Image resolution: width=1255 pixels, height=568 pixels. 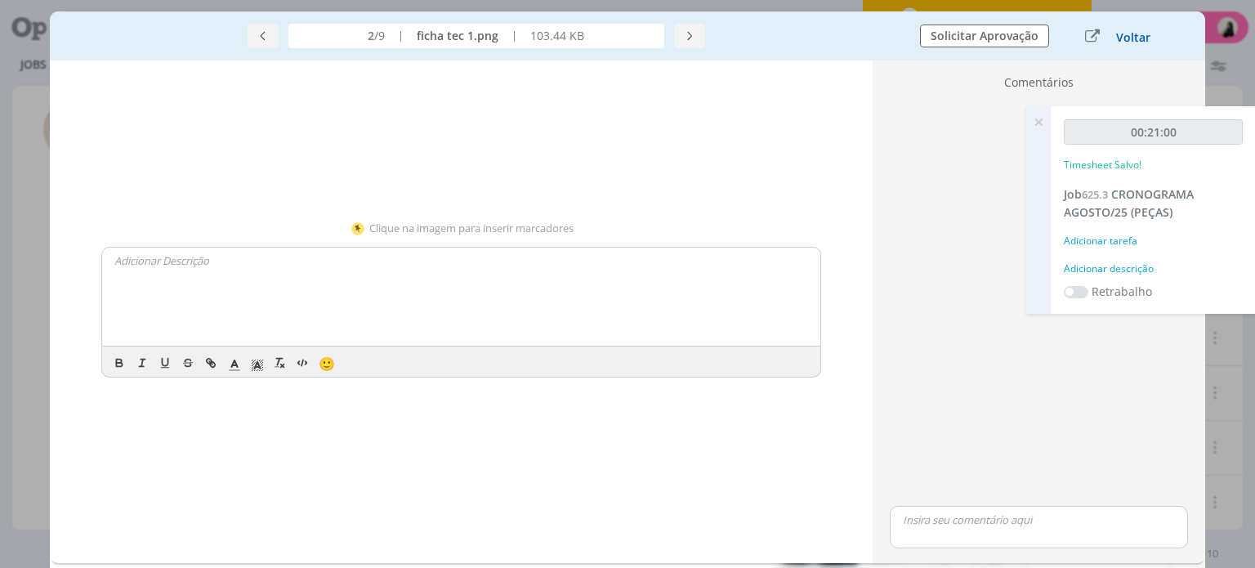 What do you see at coordinates (234, 363) in the screenshot?
I see `span: Cor do Texto` at bounding box center [234, 363].